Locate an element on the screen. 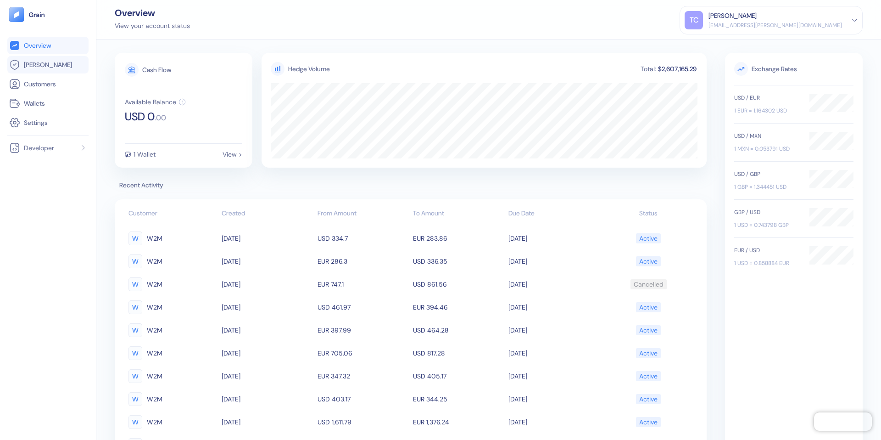 Image resolution: width=881 pixels, height=440 pixels. div: USD / EUR is located at coordinates (767, 98).